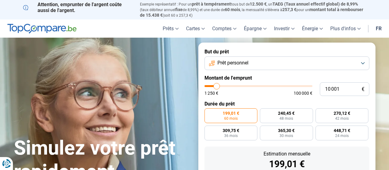 This screenshot has height=170, width=389. Describe the element at coordinates (346, 28) in the screenshot. I see `a: Plus d'infos` at that location.